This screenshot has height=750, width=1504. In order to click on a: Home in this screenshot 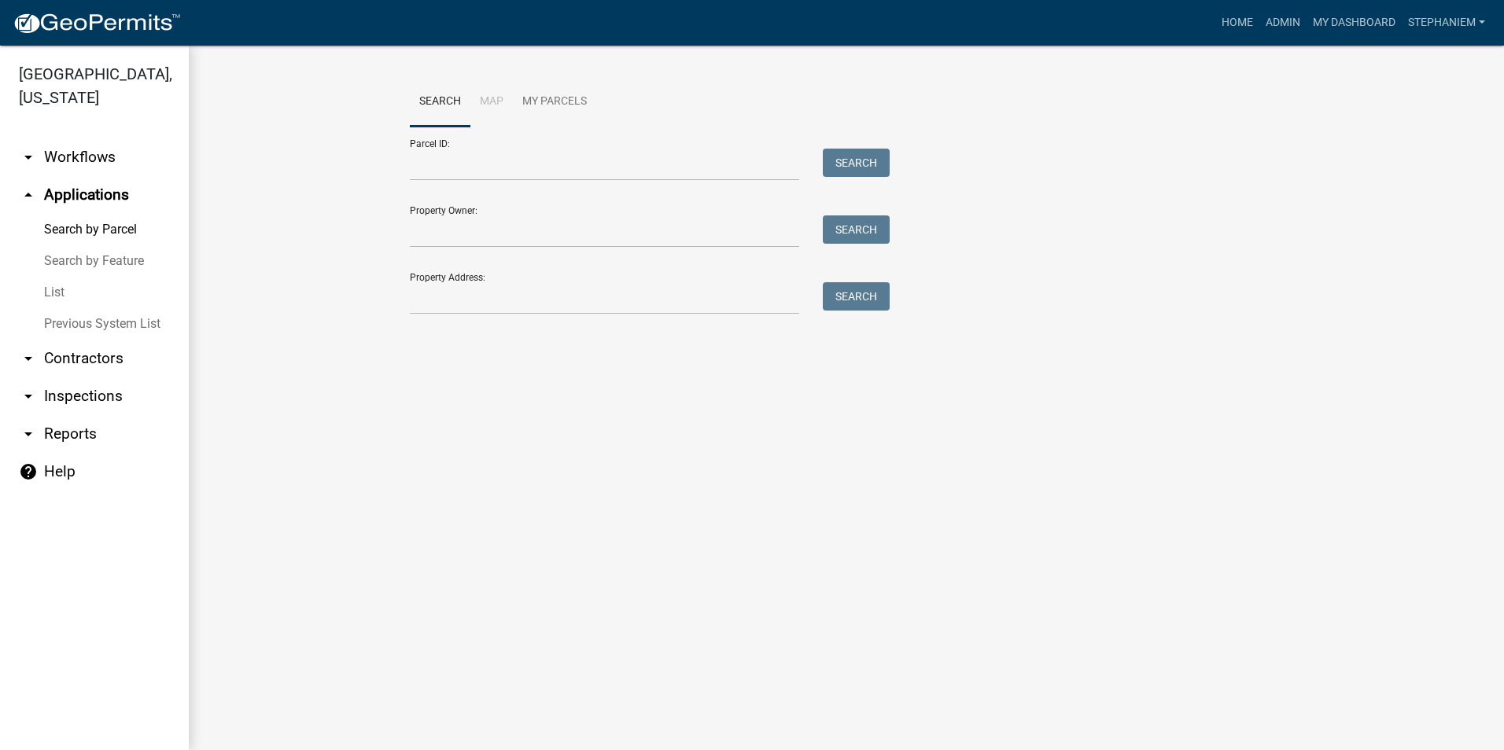, I will do `click(1237, 23)`.